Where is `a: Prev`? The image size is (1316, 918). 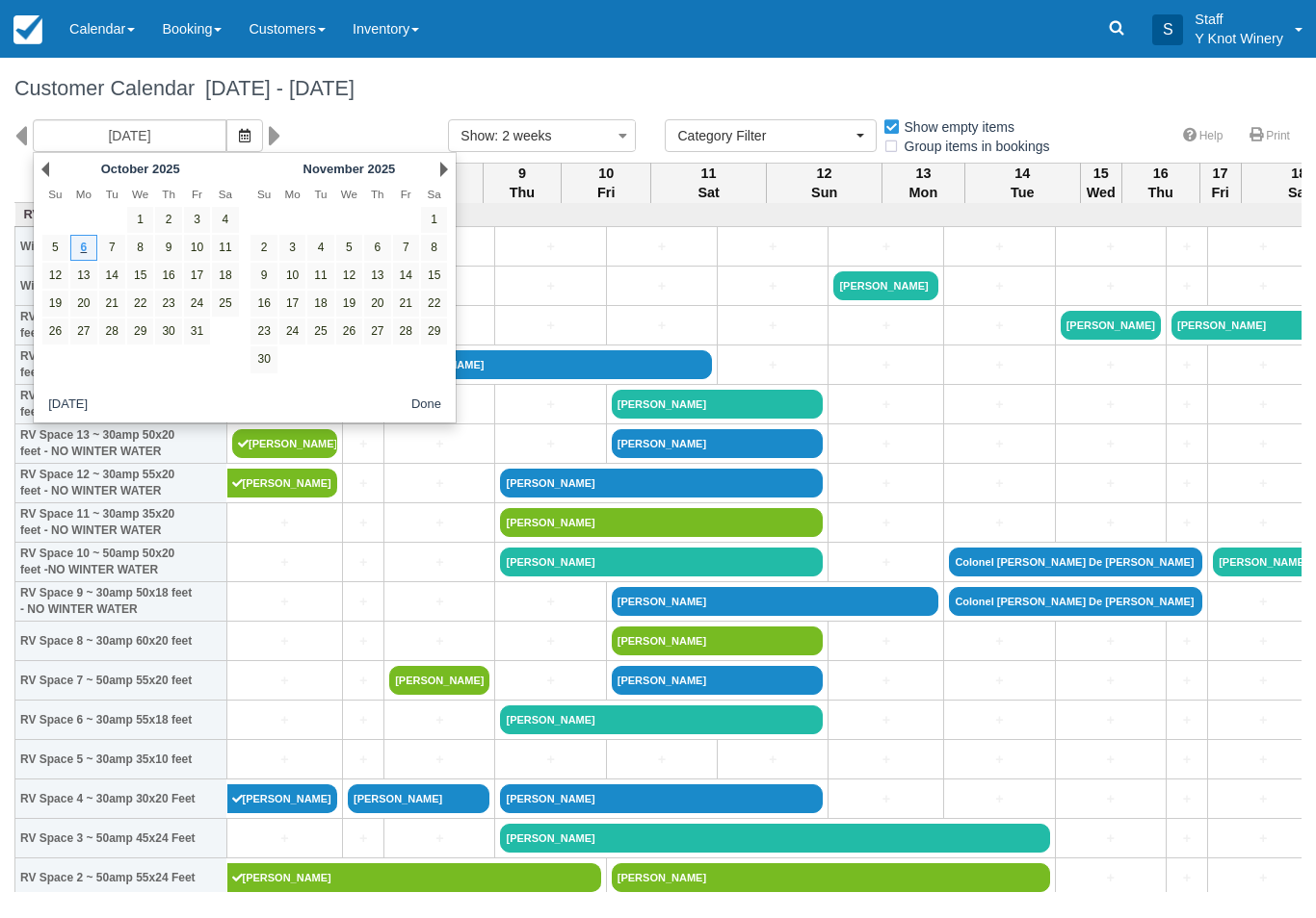
a: Prev is located at coordinates (45, 170).